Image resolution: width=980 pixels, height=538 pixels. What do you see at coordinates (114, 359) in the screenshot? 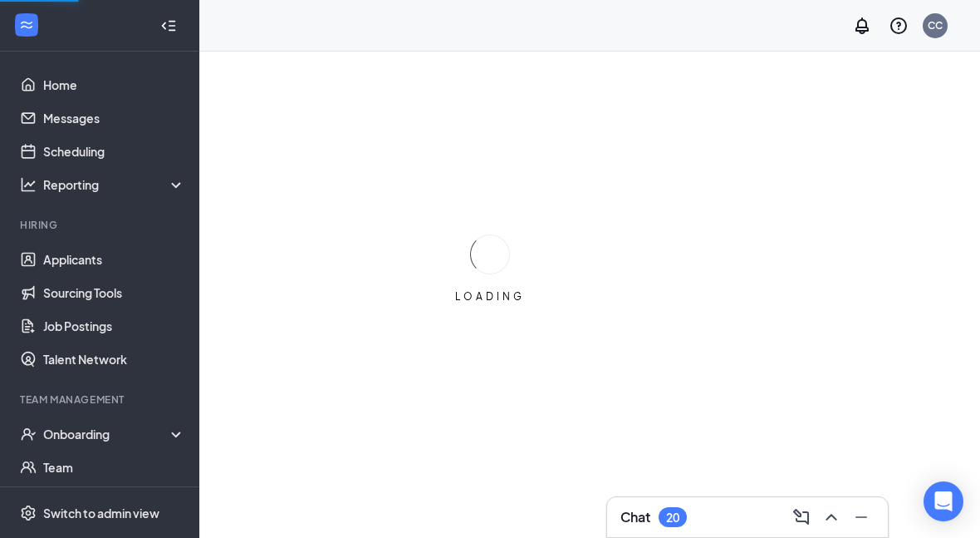
I see `a: Talent Network` at bounding box center [114, 359].